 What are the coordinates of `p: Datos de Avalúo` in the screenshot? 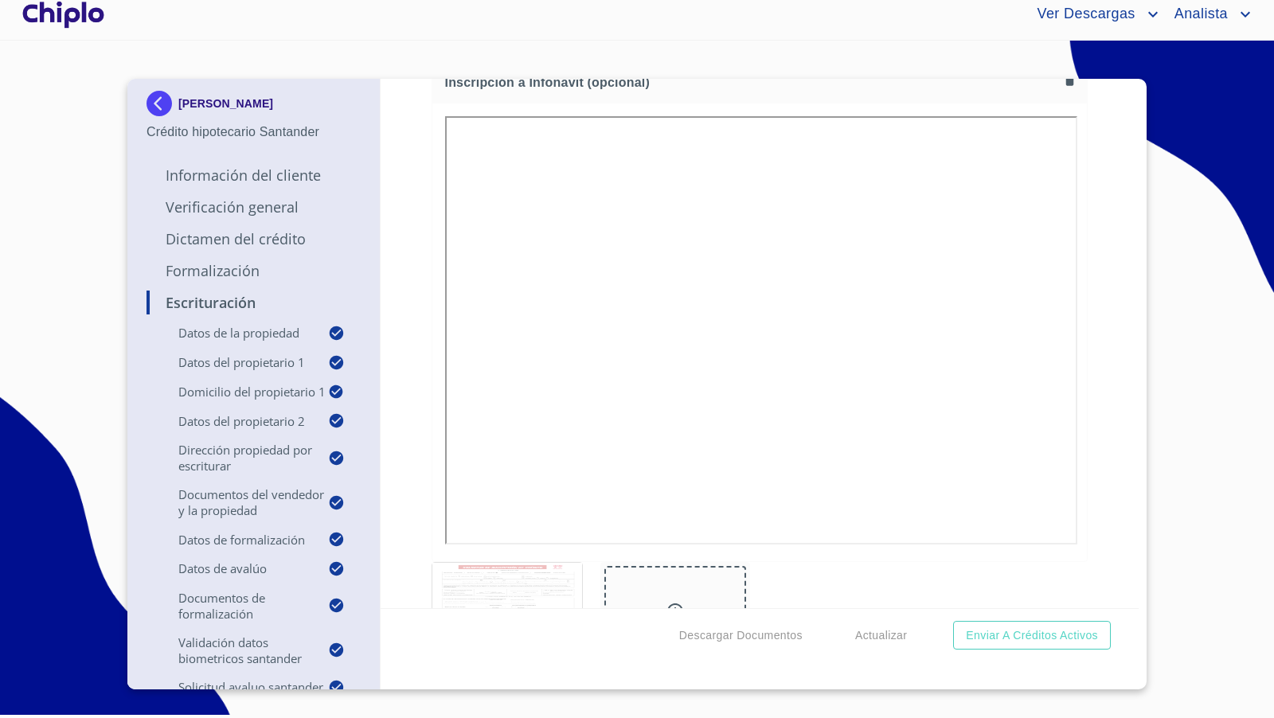 It's located at (237, 569).